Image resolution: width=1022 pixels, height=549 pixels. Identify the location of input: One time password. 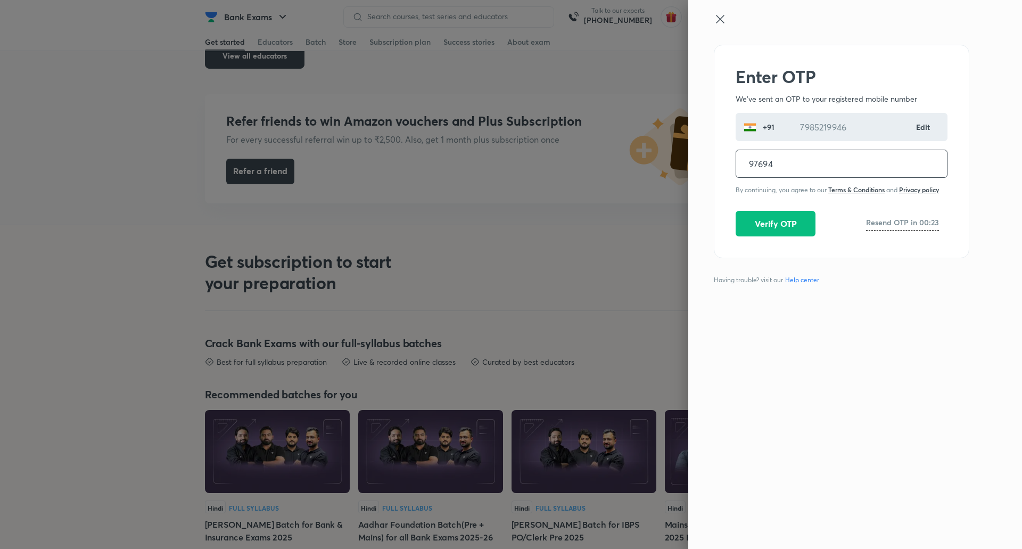
(841, 163).